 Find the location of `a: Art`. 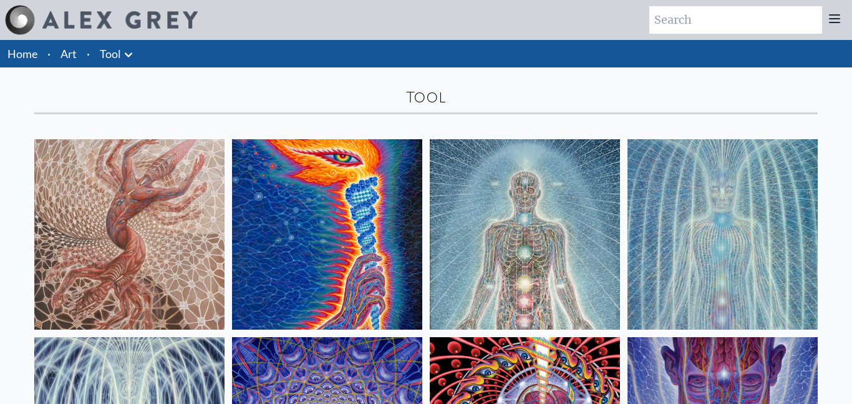

a: Art is located at coordinates (69, 54).